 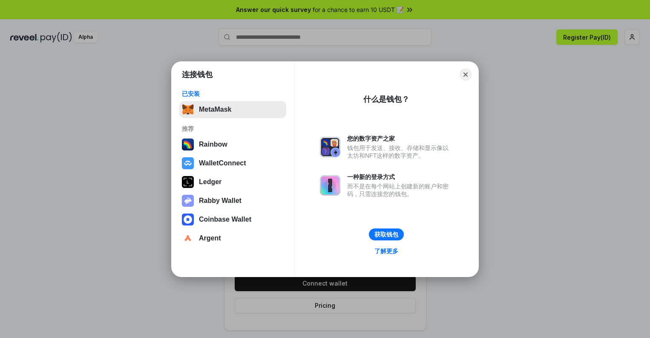 What do you see at coordinates (386, 234) in the screenshot?
I see `button: 获取钱包` at bounding box center [386, 234].